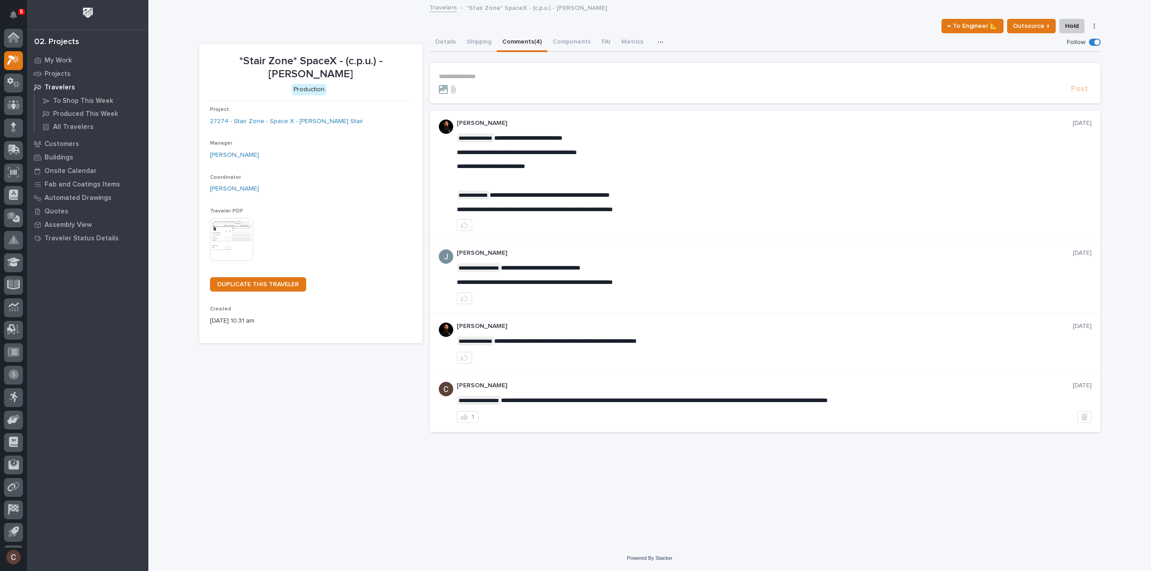  Describe the element at coordinates (13, 15) in the screenshot. I see `button: Notifications` at that location.